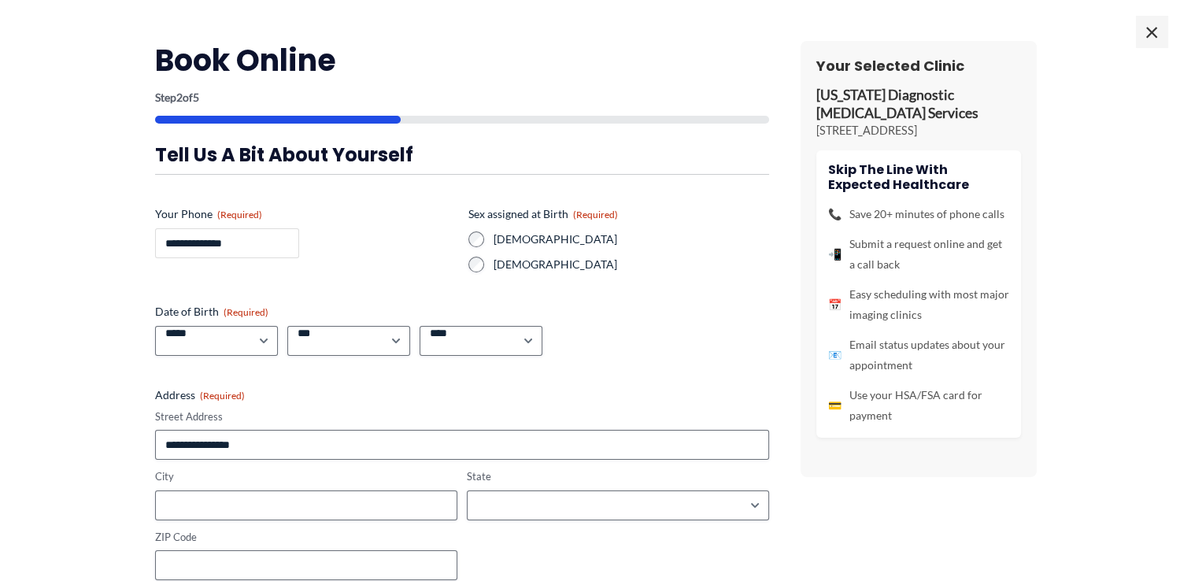  I want to click on legend: Date of Birth, so click(212, 312).